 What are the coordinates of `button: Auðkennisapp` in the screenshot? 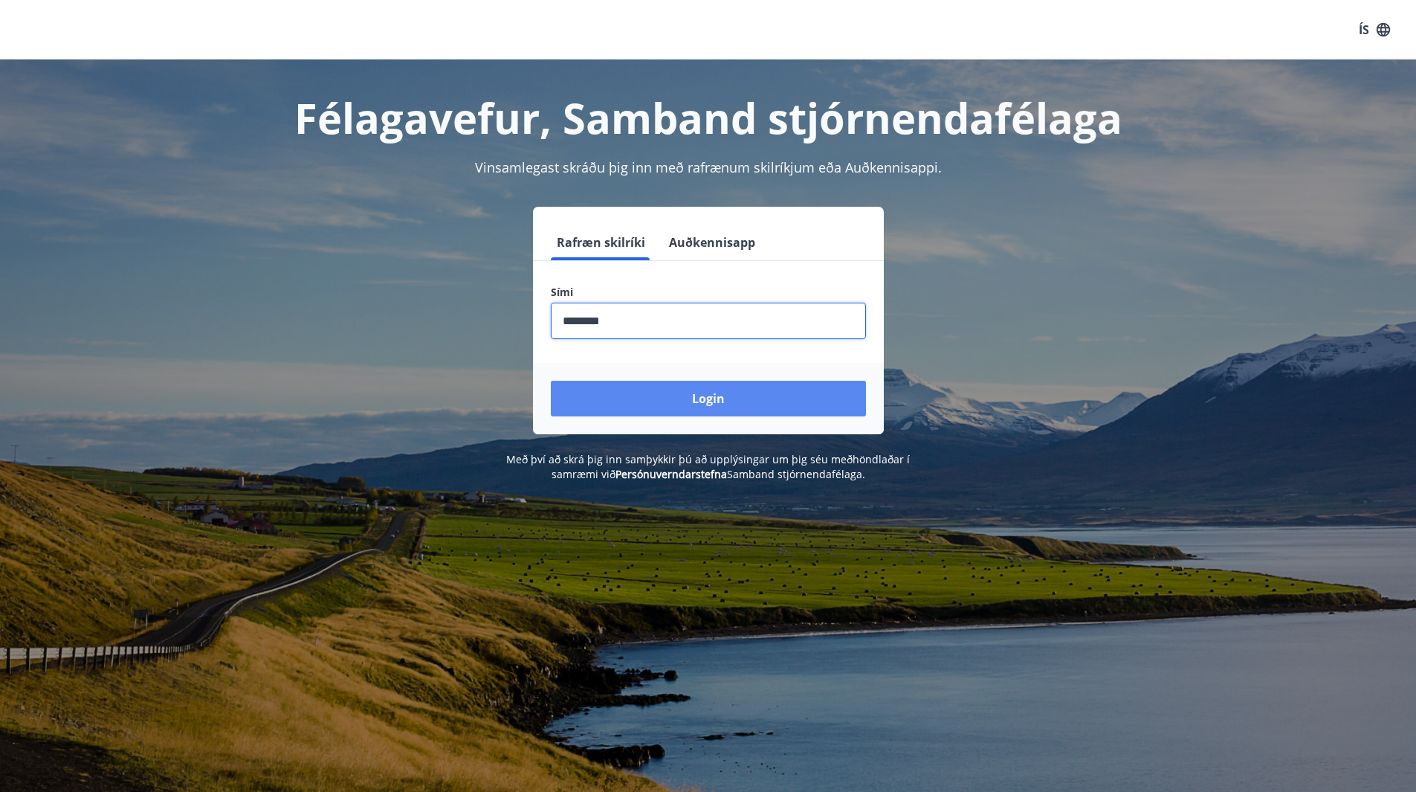 It's located at (712, 242).